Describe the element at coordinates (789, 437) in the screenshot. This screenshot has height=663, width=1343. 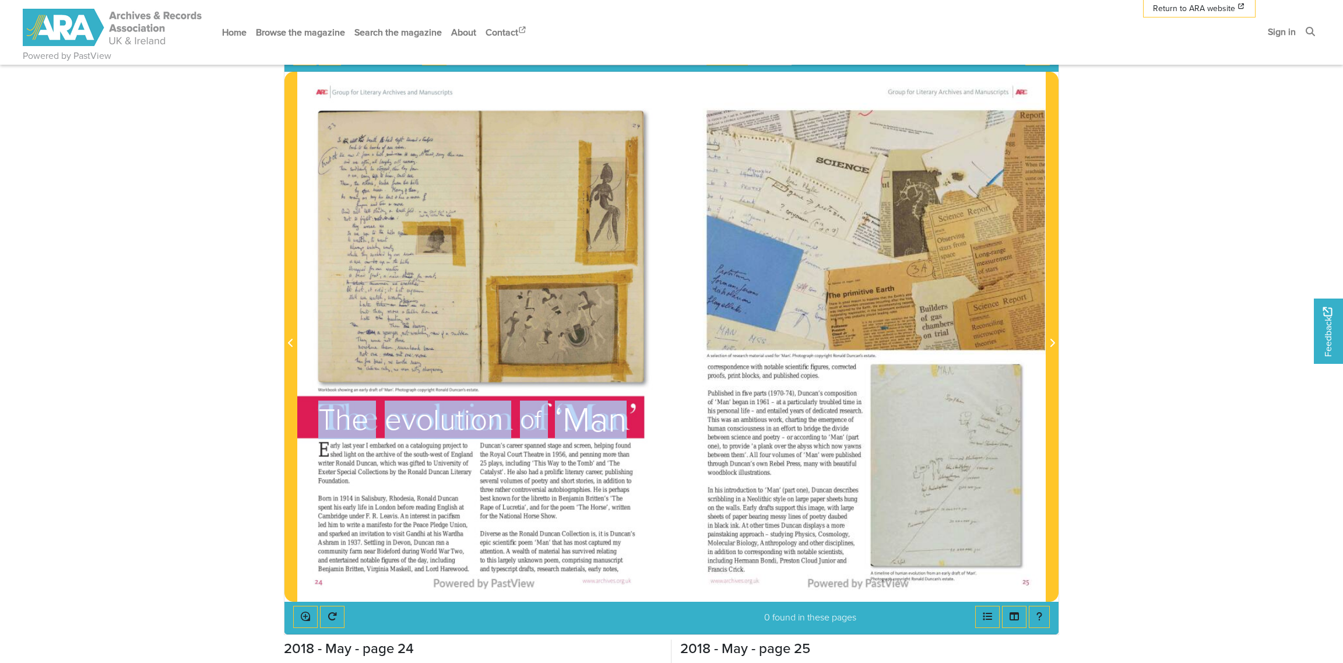
I see `span: or` at that location.